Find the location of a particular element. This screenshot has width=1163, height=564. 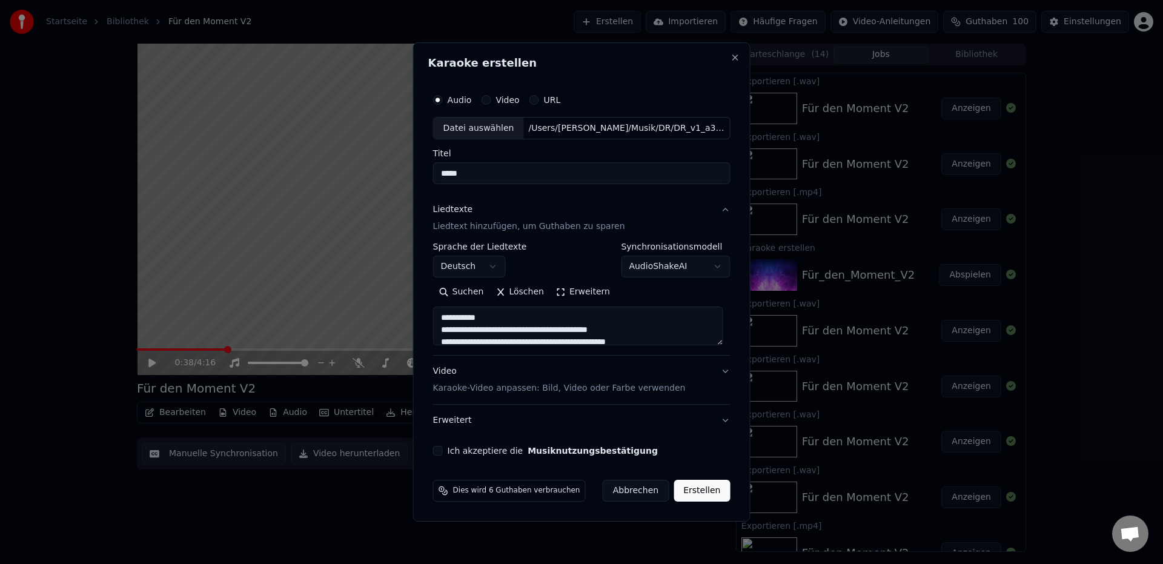

label: Sprache der Liedtexte is located at coordinates (480, 247).